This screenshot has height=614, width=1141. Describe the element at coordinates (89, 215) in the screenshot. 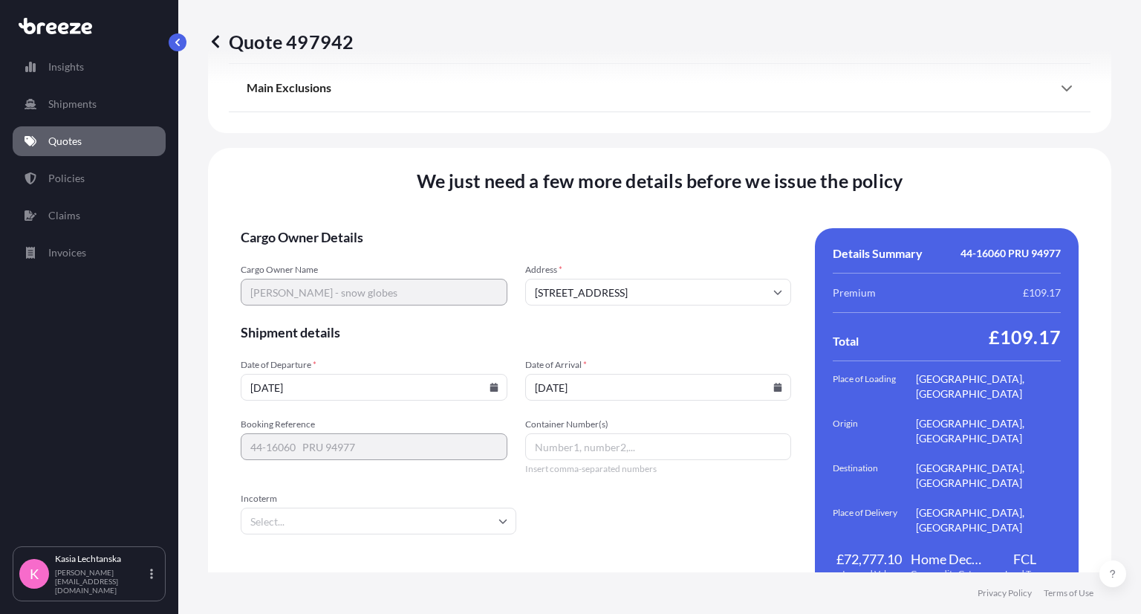

I see `a: Claims` at that location.